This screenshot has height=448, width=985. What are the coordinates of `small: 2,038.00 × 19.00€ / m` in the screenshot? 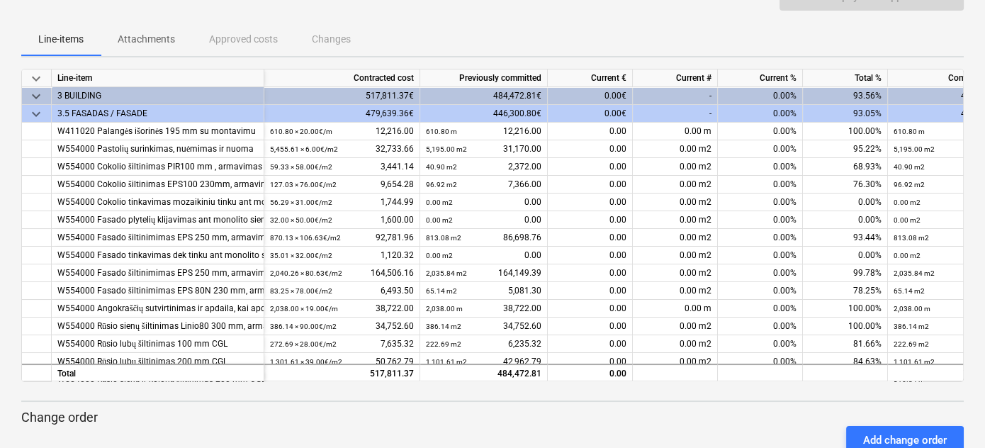 It's located at (304, 308).